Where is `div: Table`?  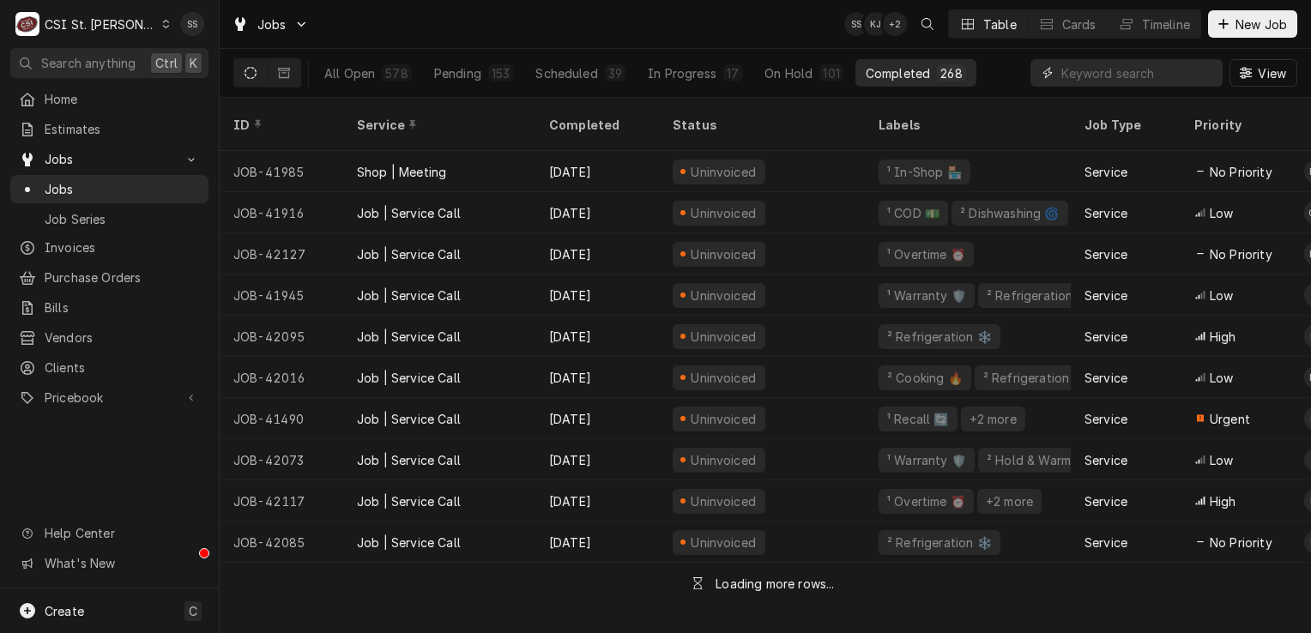 div: Table is located at coordinates (1000, 24).